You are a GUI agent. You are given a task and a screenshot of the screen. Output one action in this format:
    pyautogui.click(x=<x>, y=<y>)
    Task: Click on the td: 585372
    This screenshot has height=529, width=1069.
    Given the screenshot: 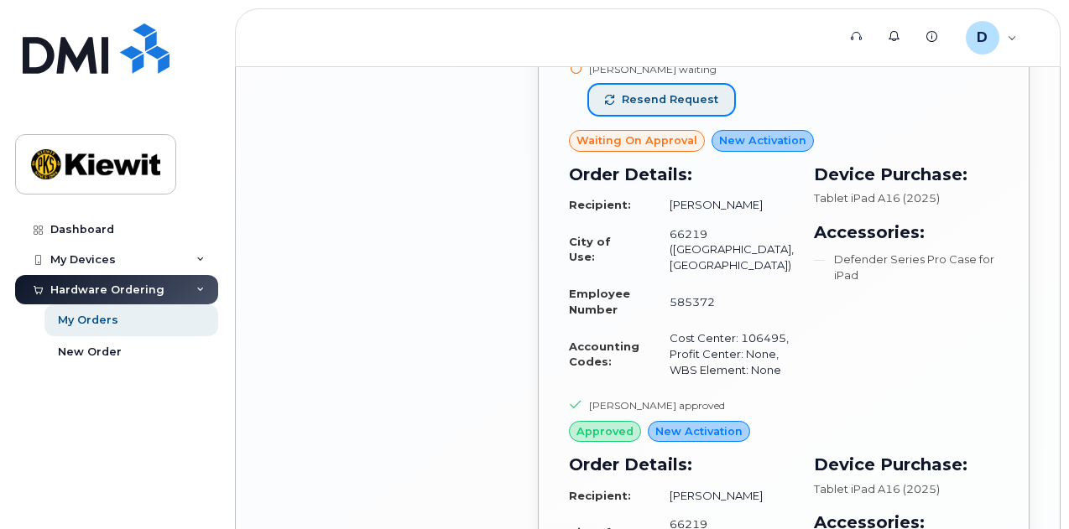 What is the action you would take?
    pyautogui.click(x=724, y=301)
    